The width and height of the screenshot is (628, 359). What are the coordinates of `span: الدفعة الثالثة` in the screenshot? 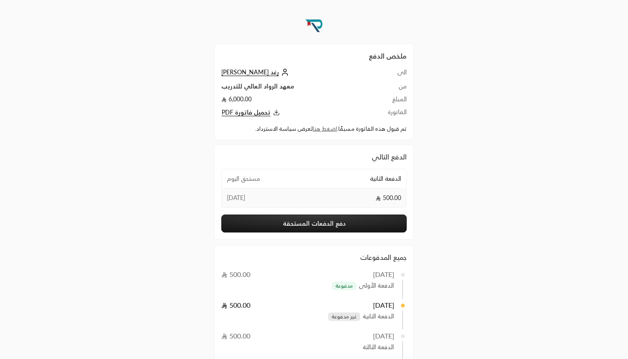 It's located at (378, 347).